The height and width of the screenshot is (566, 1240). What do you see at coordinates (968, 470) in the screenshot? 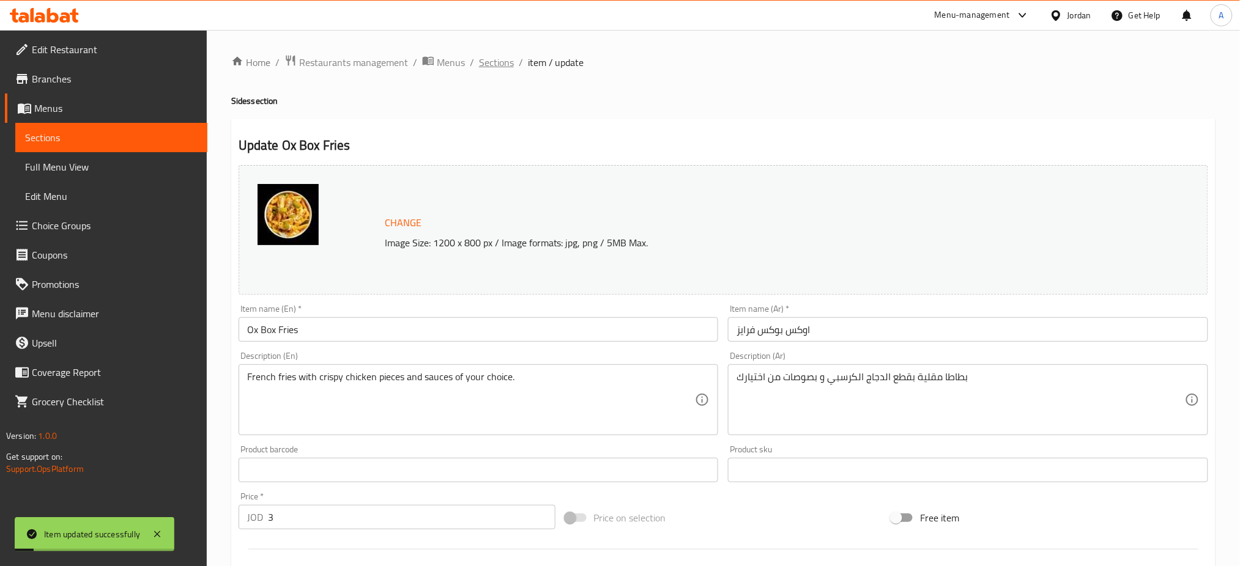
I see `input: Please enter product sku` at bounding box center [968, 470].